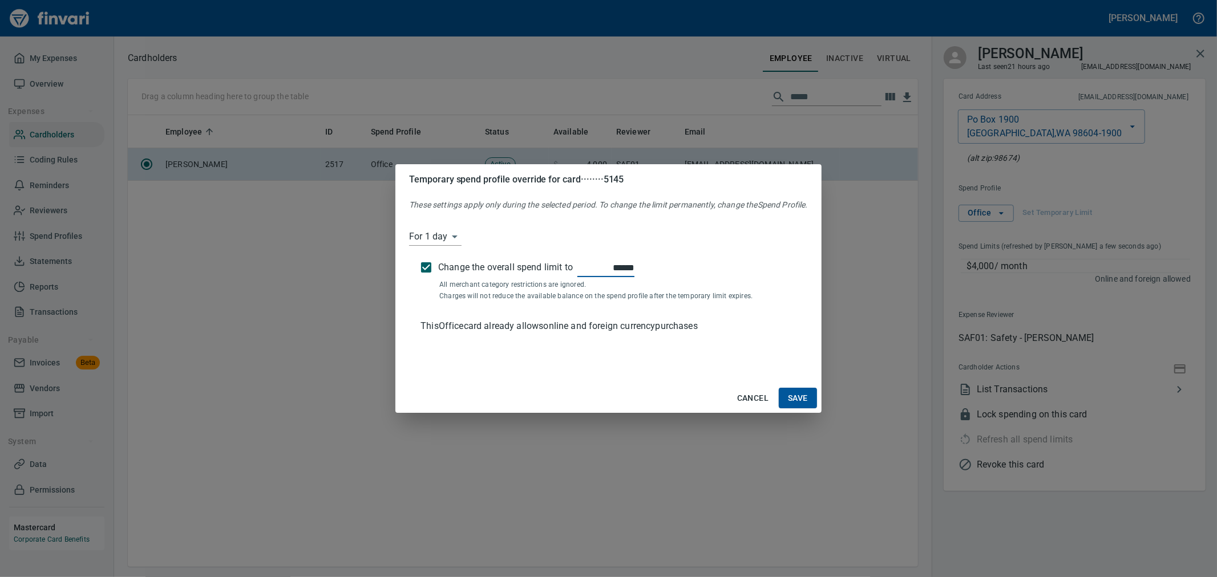  What do you see at coordinates (505, 268) in the screenshot?
I see `span: Change the overall spend limit to` at bounding box center [505, 268].